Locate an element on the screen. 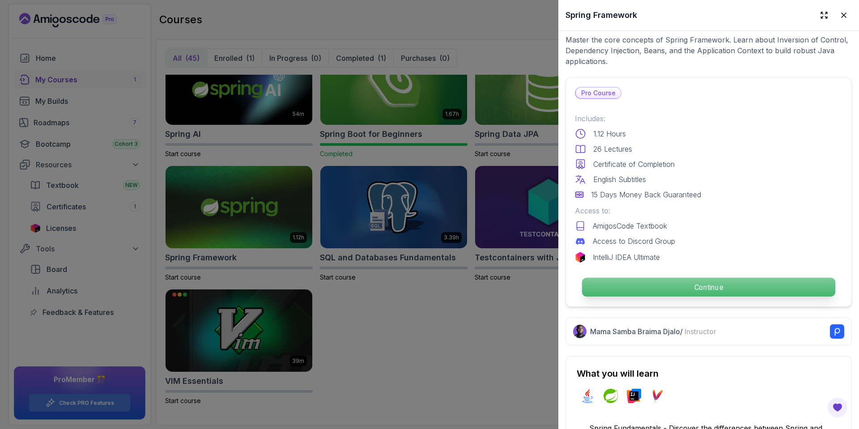  img: Nelson Djalo is located at coordinates (580, 332).